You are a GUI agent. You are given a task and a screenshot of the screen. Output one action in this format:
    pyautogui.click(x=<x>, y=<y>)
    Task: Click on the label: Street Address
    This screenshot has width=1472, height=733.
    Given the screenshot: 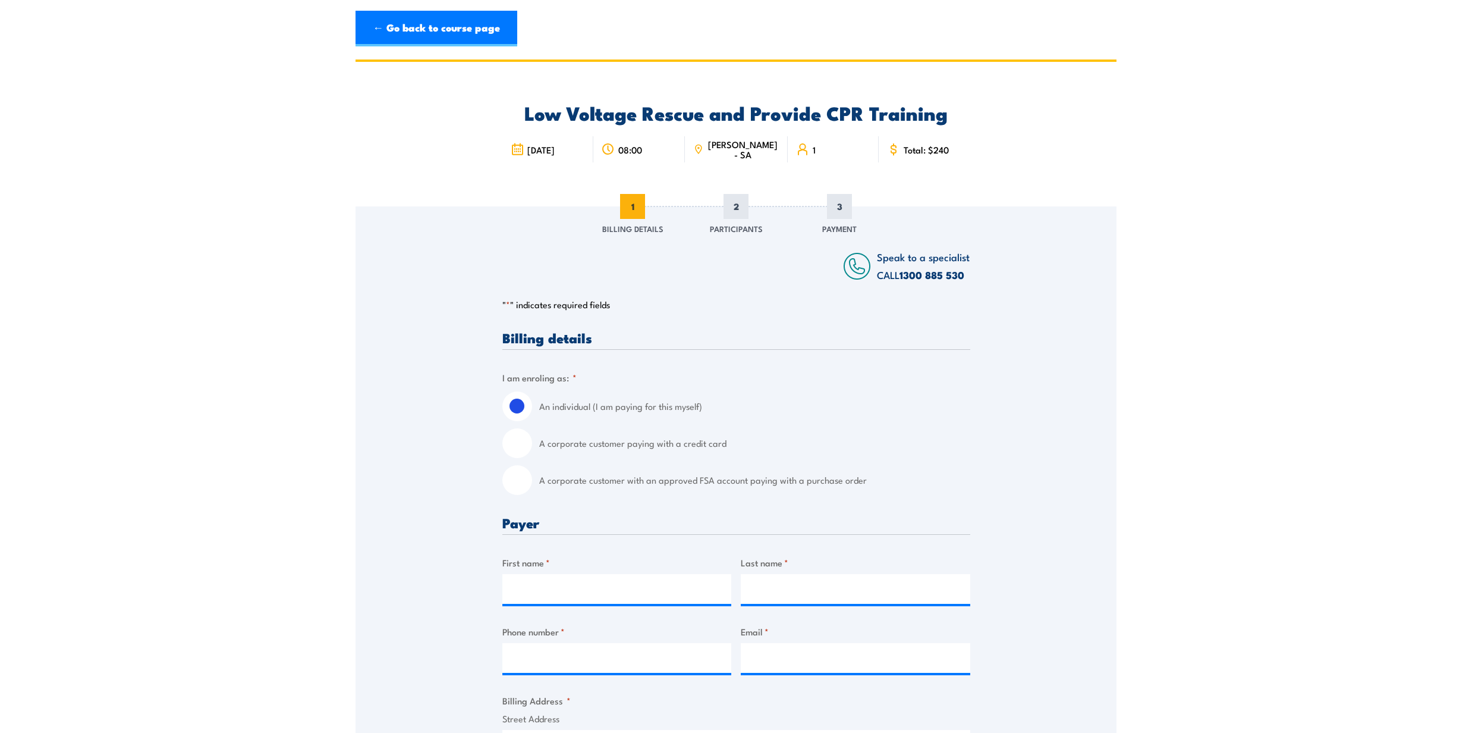 What is the action you would take?
    pyautogui.click(x=736, y=718)
    